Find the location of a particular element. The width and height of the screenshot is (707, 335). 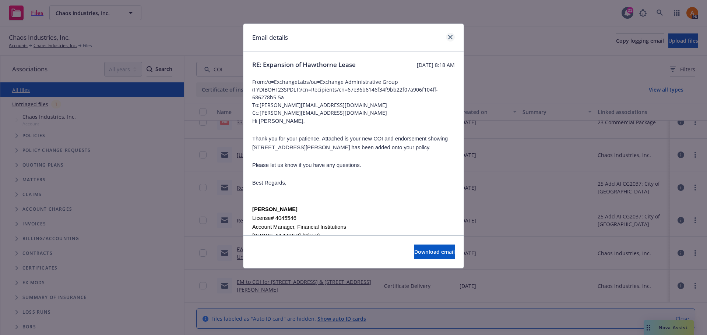

h1: Email details is located at coordinates (270, 38).